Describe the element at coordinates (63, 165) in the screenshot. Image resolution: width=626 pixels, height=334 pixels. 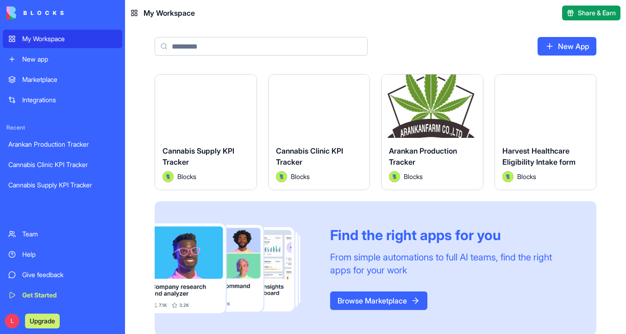
I see `div: Cannabis Clinic KPI Tracker` at that location.